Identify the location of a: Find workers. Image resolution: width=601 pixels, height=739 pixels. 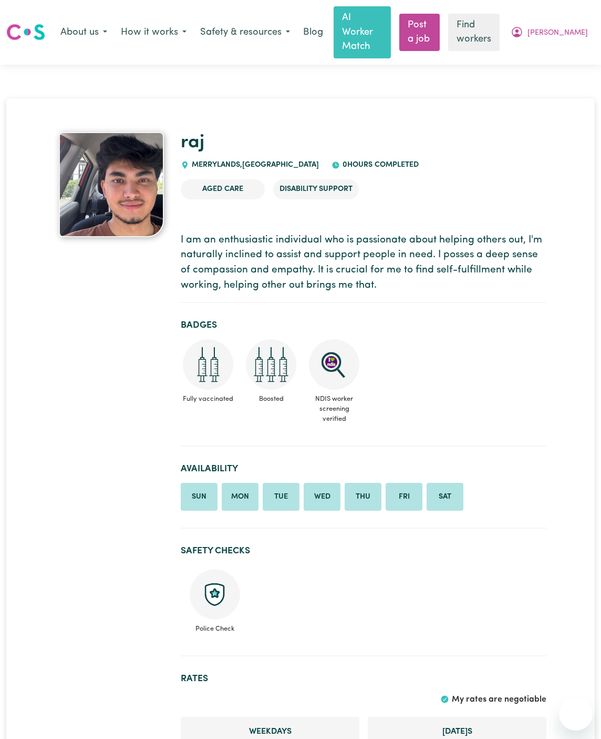
(474, 32).